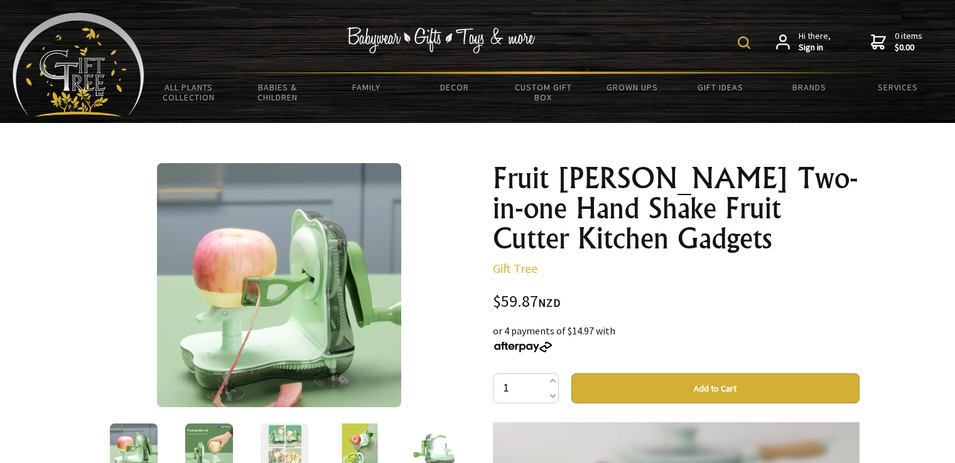 This screenshot has width=955, height=463. What do you see at coordinates (277, 92) in the screenshot?
I see `a: Babies & Children` at bounding box center [277, 92].